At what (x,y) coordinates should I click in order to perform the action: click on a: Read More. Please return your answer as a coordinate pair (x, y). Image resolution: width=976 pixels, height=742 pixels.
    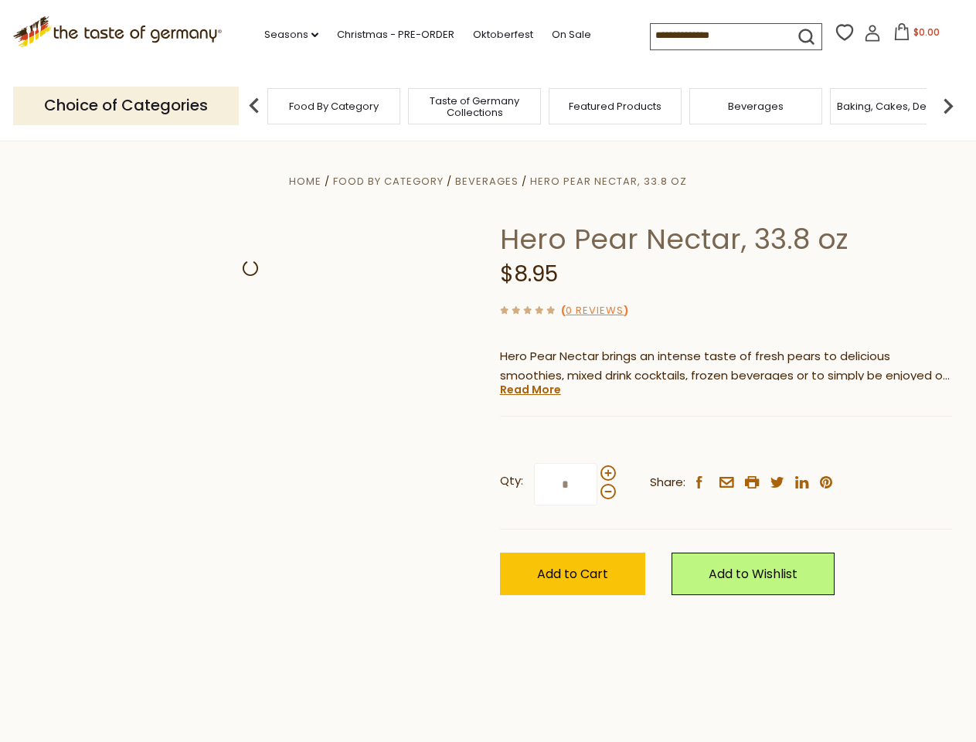
    Looking at the image, I should click on (530, 389).